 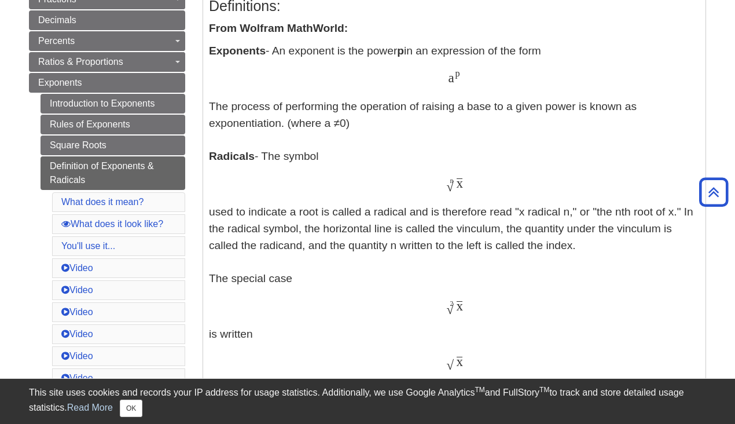 I want to click on span: a, so click(x=451, y=78).